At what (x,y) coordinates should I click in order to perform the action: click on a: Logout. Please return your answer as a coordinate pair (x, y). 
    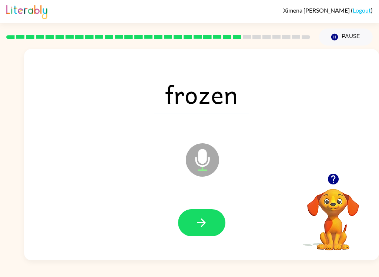
    Looking at the image, I should click on (361, 10).